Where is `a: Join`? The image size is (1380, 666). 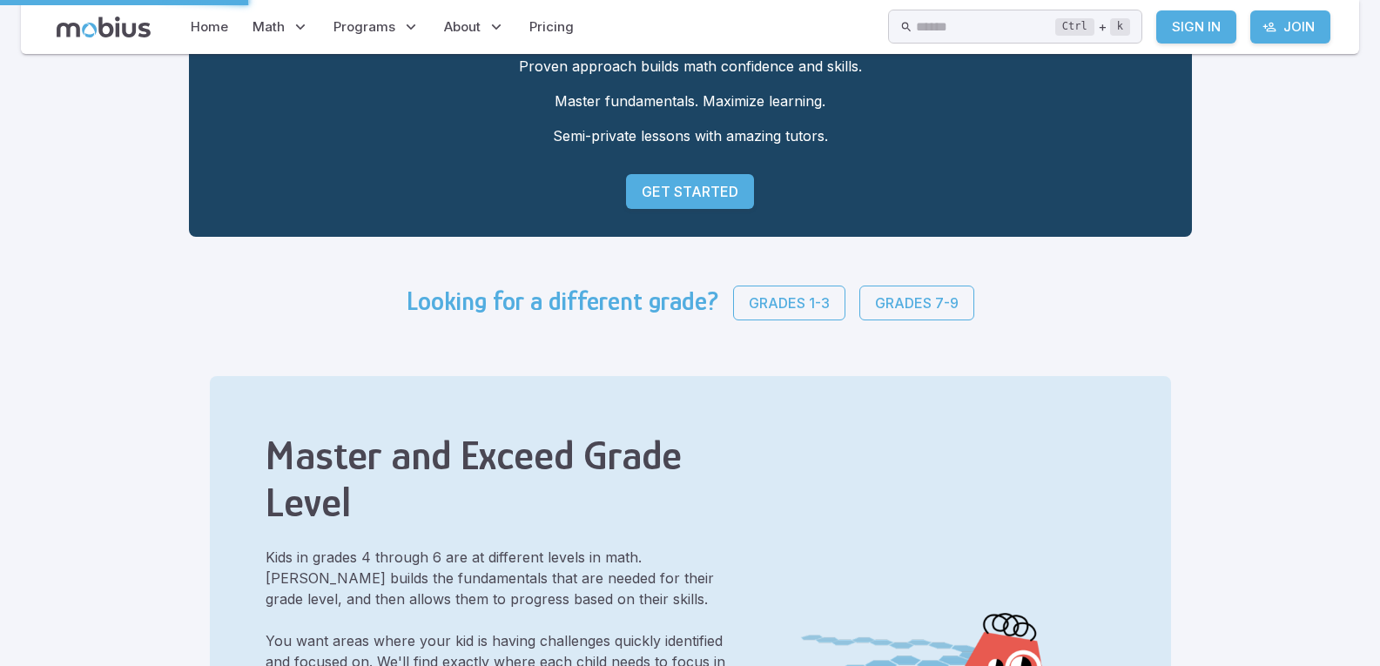 a: Join is located at coordinates (1291, 27).